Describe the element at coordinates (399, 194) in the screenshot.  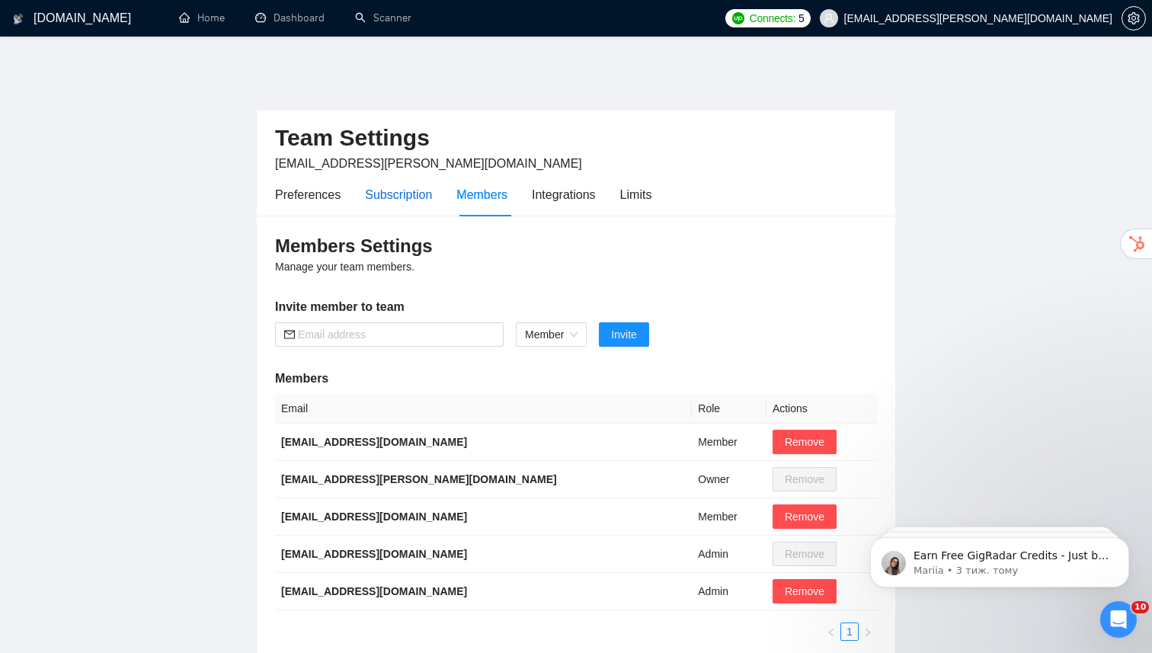
I see `div: Subscription` at that location.